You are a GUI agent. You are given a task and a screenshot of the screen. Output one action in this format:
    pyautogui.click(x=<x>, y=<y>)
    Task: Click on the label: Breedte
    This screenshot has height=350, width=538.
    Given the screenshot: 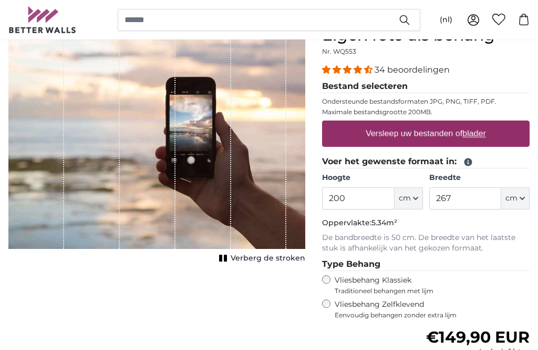 What is the action you would take?
    pyautogui.click(x=480, y=178)
    